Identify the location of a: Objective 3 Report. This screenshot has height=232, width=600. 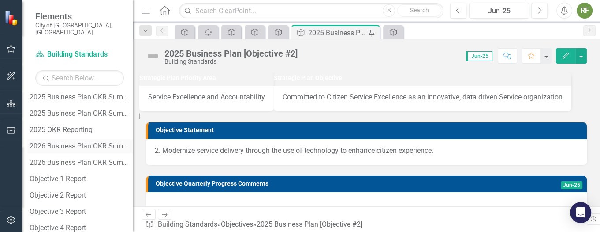
(80, 211).